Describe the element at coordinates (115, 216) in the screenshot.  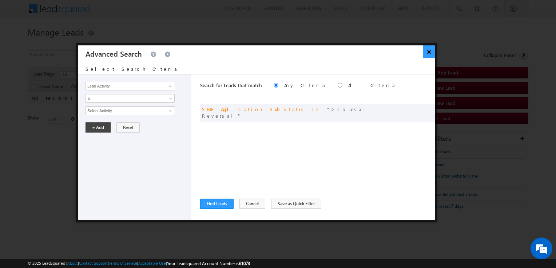
I see `em: Start Chat` at that location.